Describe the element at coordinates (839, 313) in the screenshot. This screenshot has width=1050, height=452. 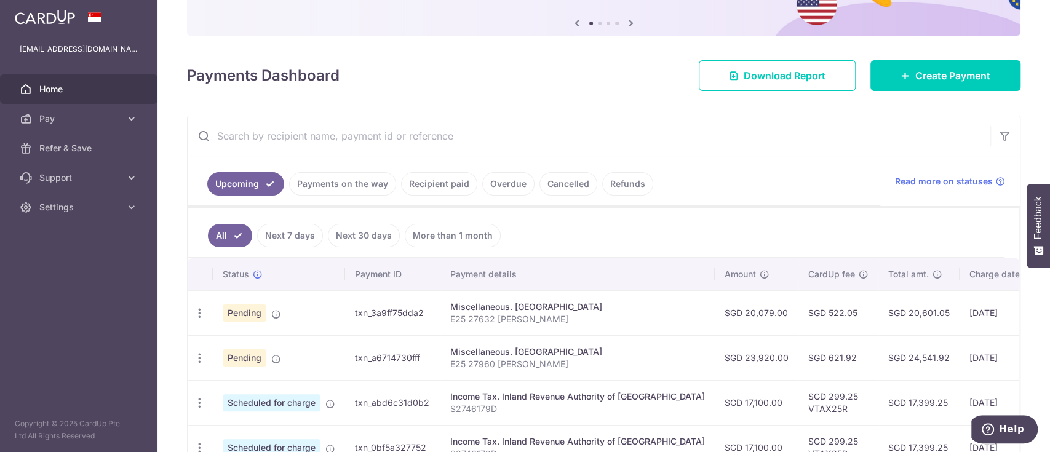
I see `td: SGD 522.05` at that location.